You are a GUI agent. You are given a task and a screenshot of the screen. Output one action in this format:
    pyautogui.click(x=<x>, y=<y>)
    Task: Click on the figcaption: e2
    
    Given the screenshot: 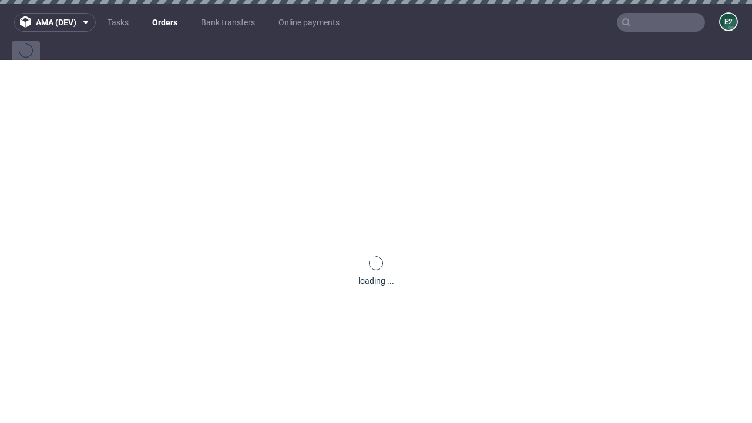 What is the action you would take?
    pyautogui.click(x=728, y=22)
    